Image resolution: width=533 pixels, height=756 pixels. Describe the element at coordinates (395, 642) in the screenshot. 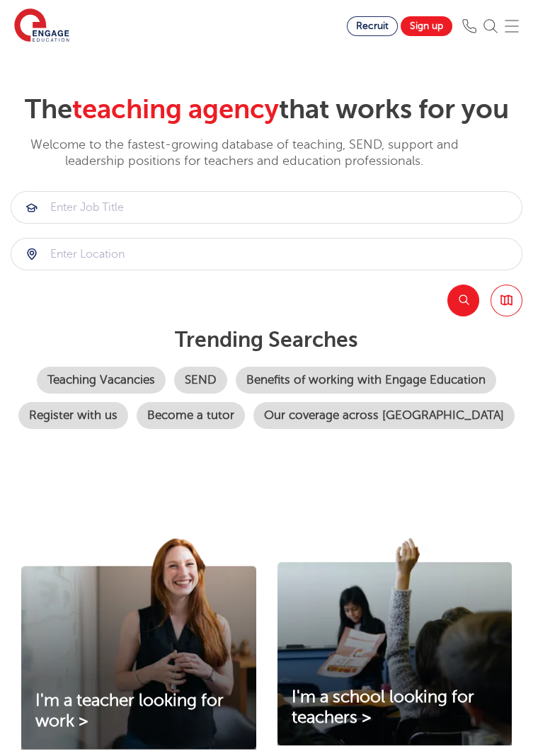

I see `img: I'm a school looking for teachers` at that location.